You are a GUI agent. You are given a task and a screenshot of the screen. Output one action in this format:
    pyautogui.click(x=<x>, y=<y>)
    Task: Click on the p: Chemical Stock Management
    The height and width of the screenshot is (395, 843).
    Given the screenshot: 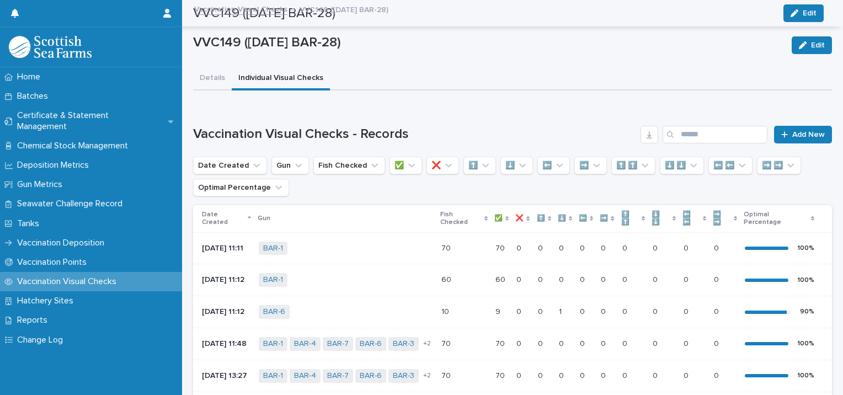 What is the action you would take?
    pyautogui.click(x=74, y=146)
    